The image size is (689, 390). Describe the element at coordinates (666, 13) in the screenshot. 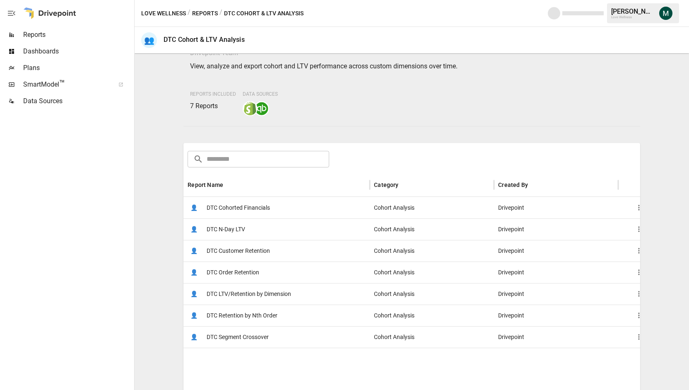

I see `div: Michael Cormack` at that location.